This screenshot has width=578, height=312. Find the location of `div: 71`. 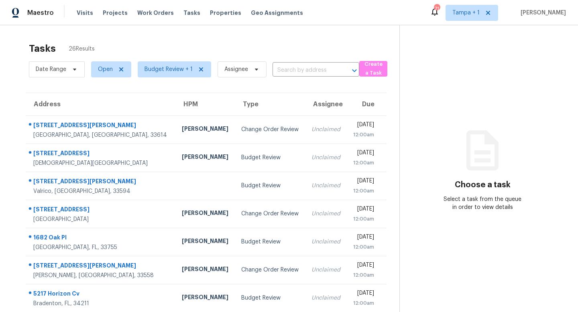

div: 71 is located at coordinates (437, 9).